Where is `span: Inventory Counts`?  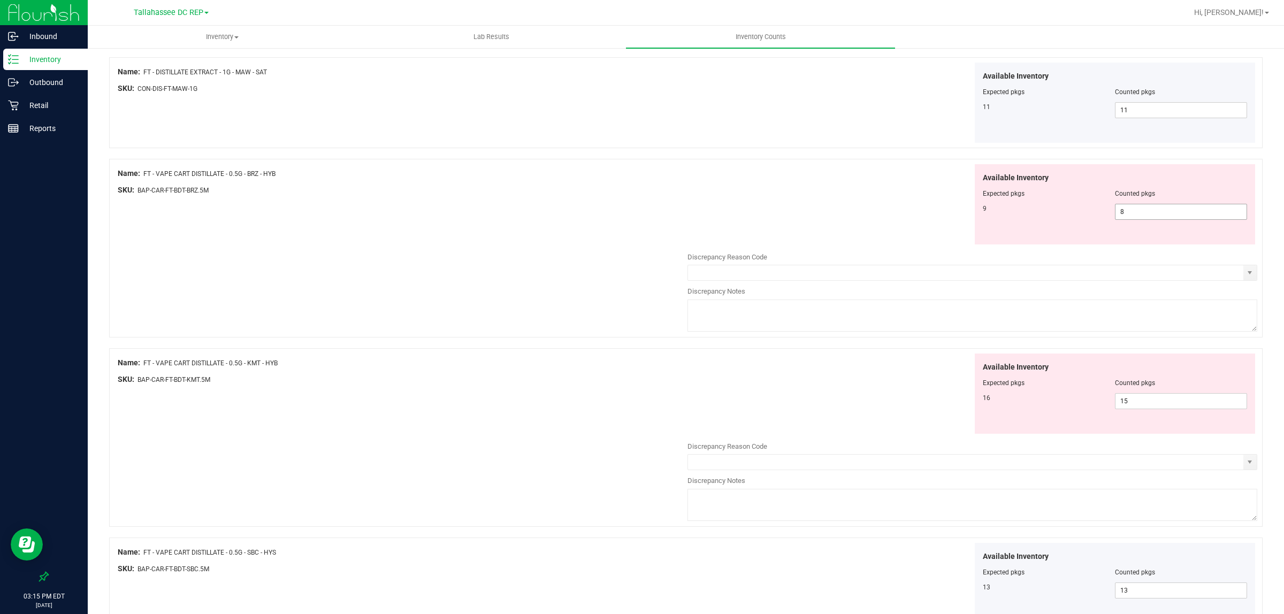 span: Inventory Counts is located at coordinates (760, 37).